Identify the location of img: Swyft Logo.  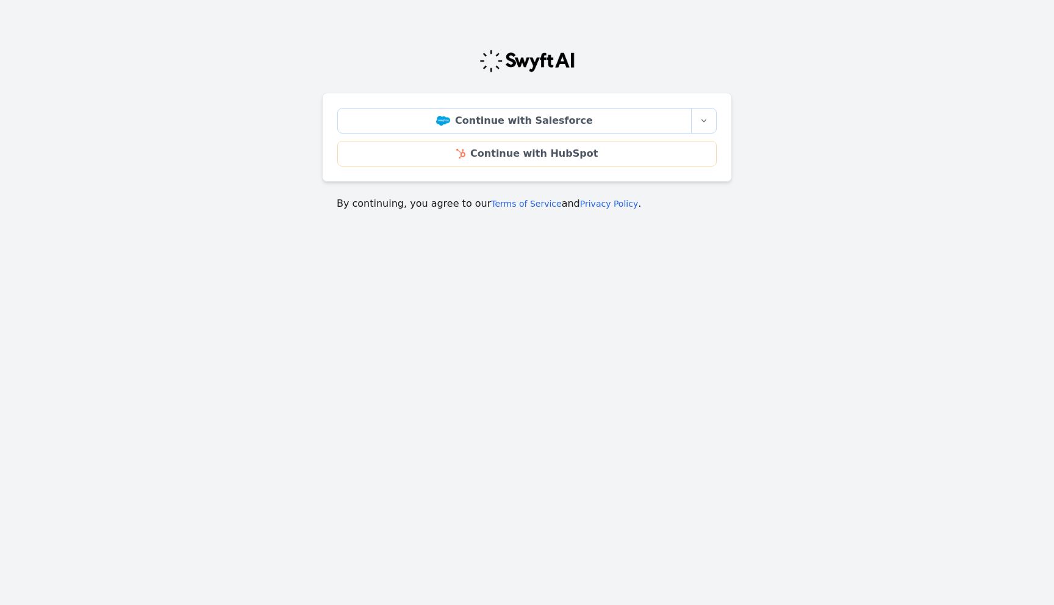
(527, 61).